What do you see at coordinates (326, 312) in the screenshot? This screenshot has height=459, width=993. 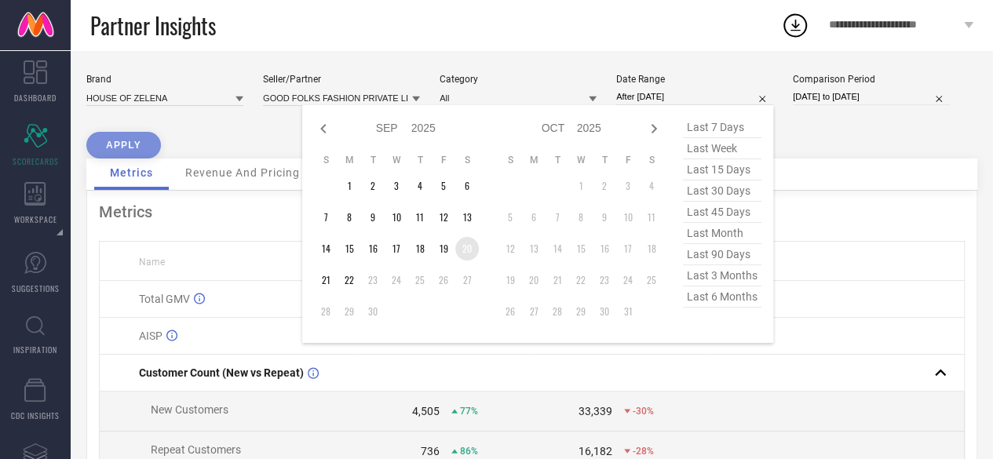 I see `td: Sun Sep 28 2025` at bounding box center [326, 312].